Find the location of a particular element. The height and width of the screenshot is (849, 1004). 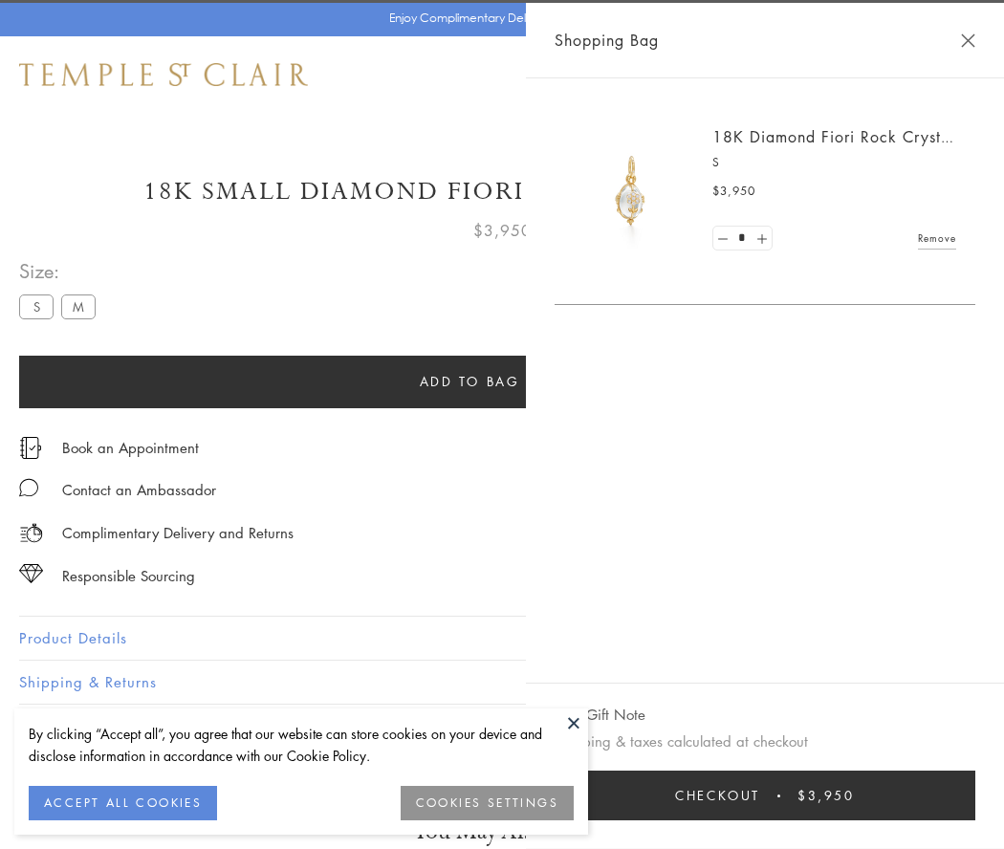

a: Set quantity to 0 is located at coordinates (723, 238).